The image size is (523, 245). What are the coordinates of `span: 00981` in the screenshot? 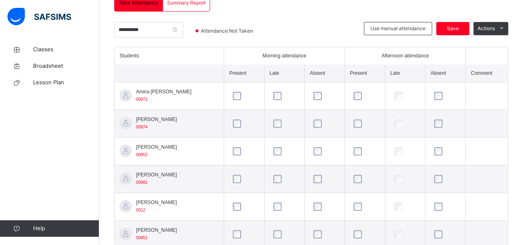 It's located at (142, 182).